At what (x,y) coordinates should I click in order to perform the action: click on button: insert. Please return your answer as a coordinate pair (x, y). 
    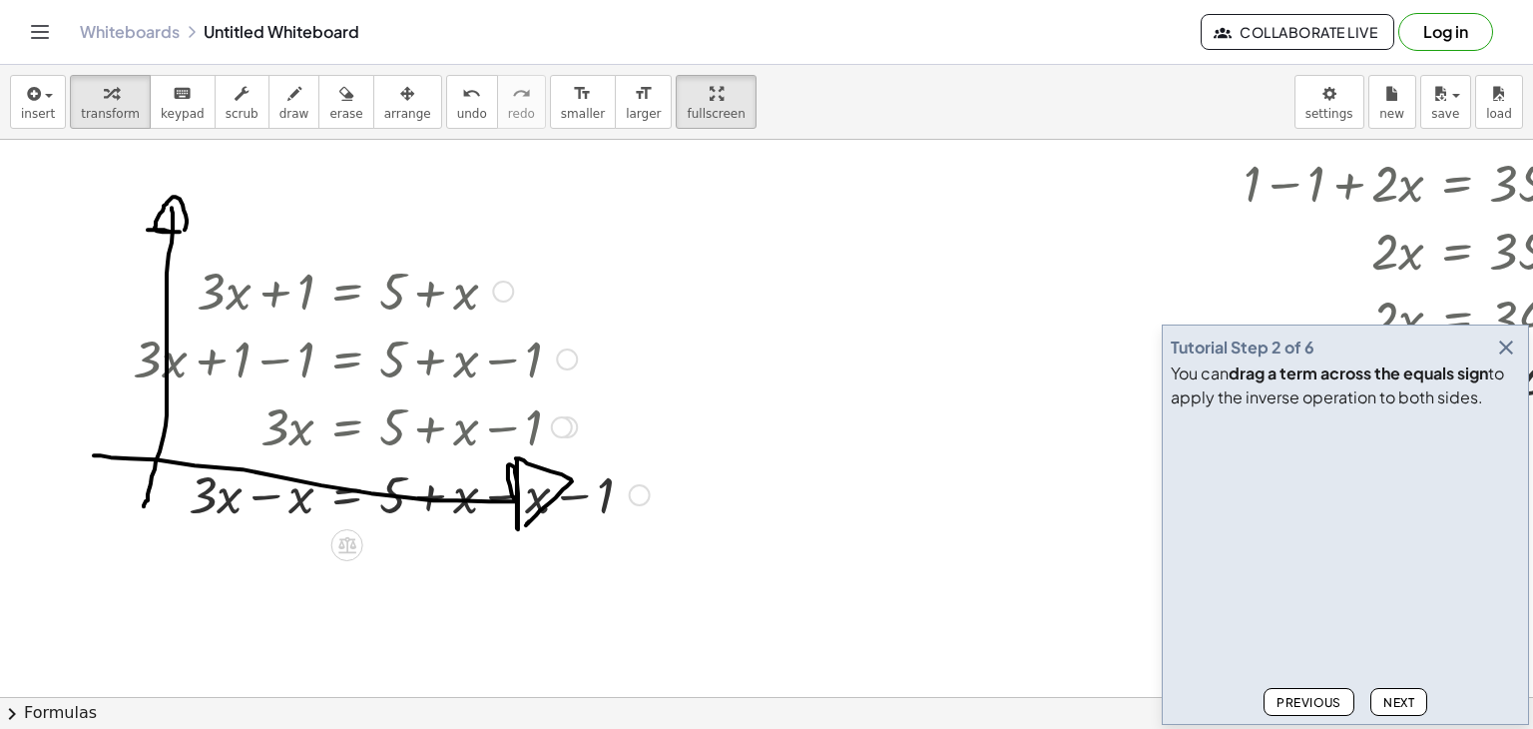
    Looking at the image, I should click on (38, 102).